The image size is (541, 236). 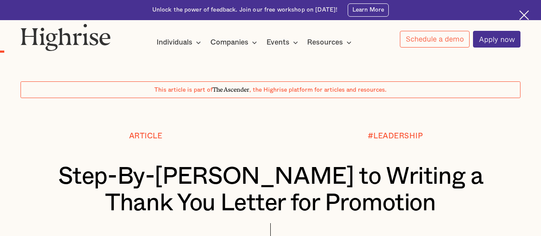 I want to click on div: Article, so click(x=146, y=136).